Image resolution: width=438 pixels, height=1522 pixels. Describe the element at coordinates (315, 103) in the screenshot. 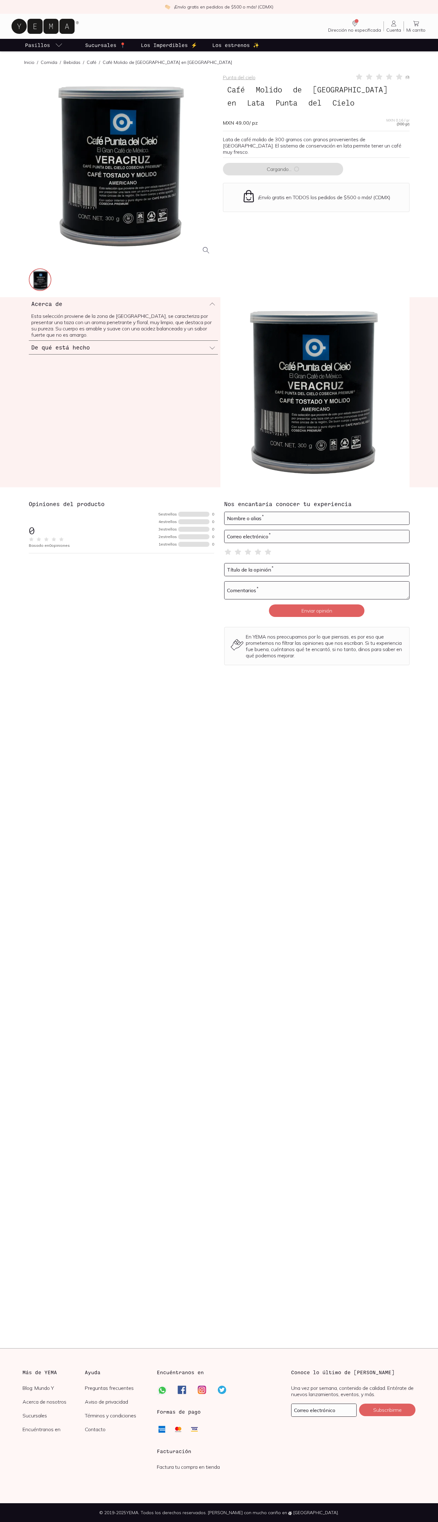

I see `span: del` at that location.